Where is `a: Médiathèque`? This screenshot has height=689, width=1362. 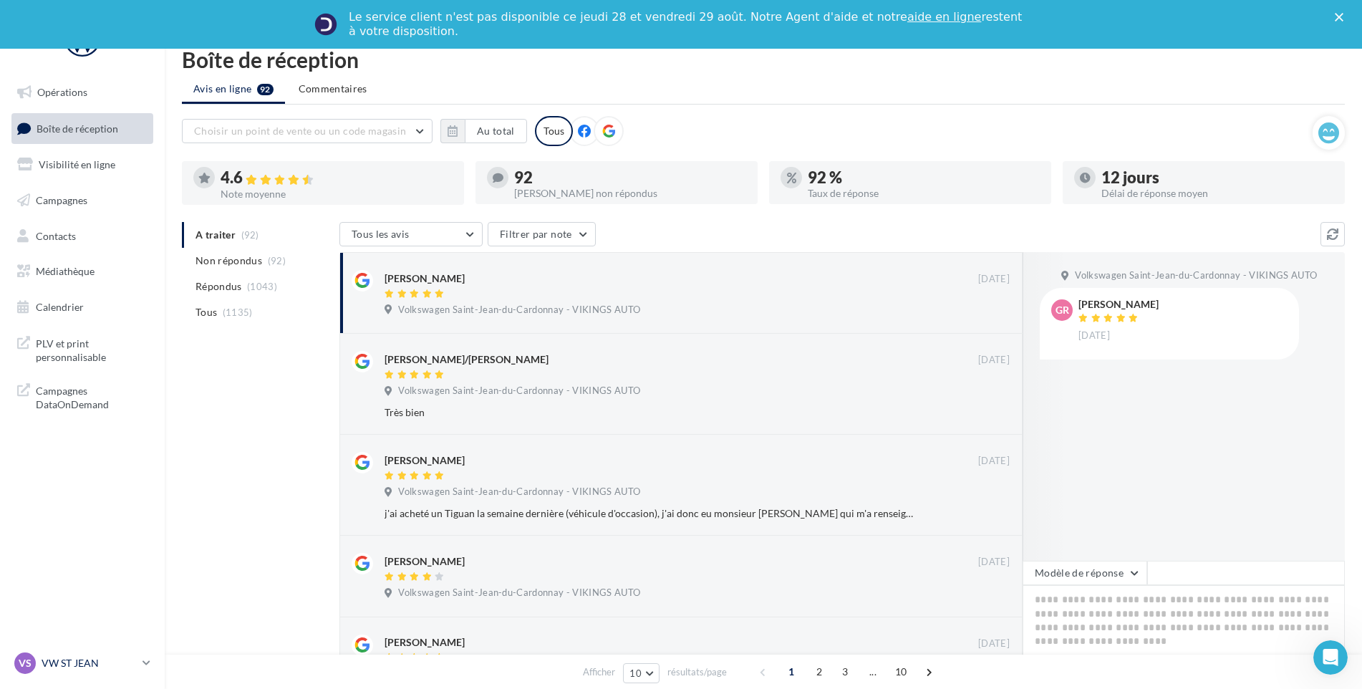 a: Médiathèque is located at coordinates (82, 271).